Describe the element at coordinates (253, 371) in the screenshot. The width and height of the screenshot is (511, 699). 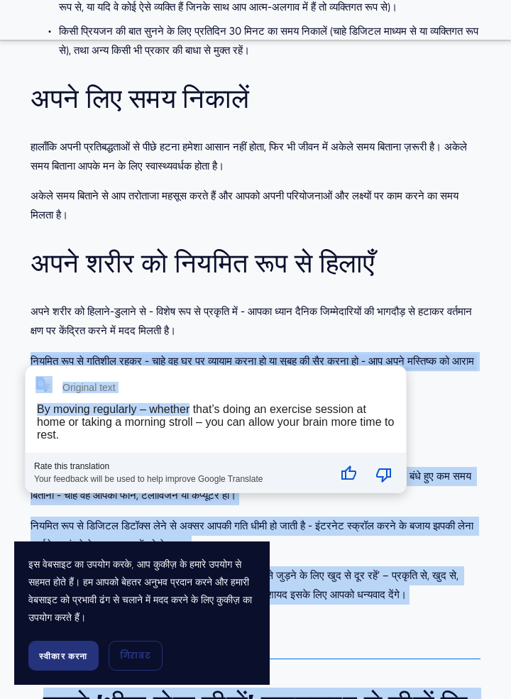
I see `font: नियमित रूप से गतिशील रहकर - चाहे वह घर पर व्यायाम करना हो या सुबह की सैर करना हो - आप अपने मस्तिष...` at that location.